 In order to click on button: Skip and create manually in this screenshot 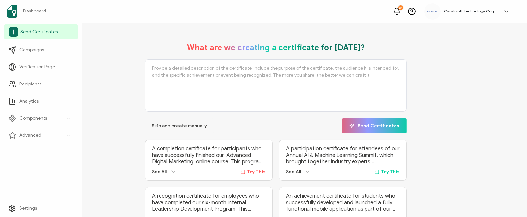, I will do `click(179, 126)`.